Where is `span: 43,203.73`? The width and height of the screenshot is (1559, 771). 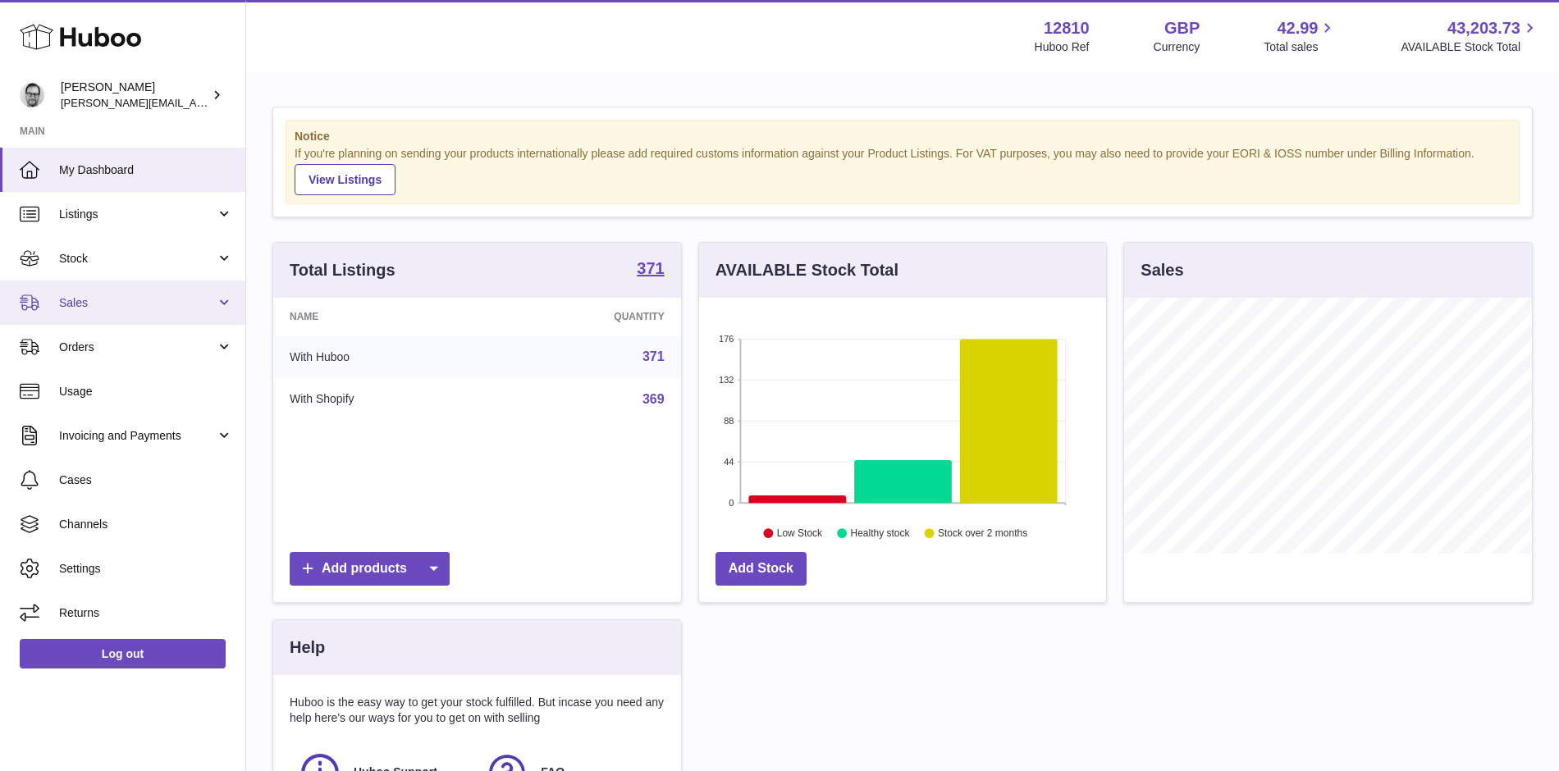 span: 43,203.73 is located at coordinates (1484, 28).